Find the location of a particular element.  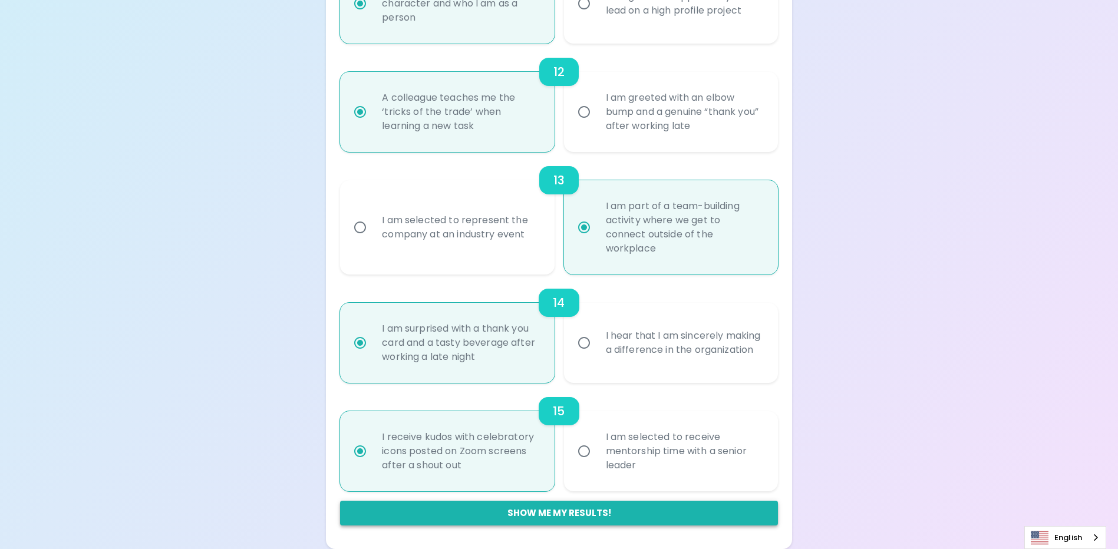

div: I am selected to represent the company at an industry event is located at coordinates (460, 227).